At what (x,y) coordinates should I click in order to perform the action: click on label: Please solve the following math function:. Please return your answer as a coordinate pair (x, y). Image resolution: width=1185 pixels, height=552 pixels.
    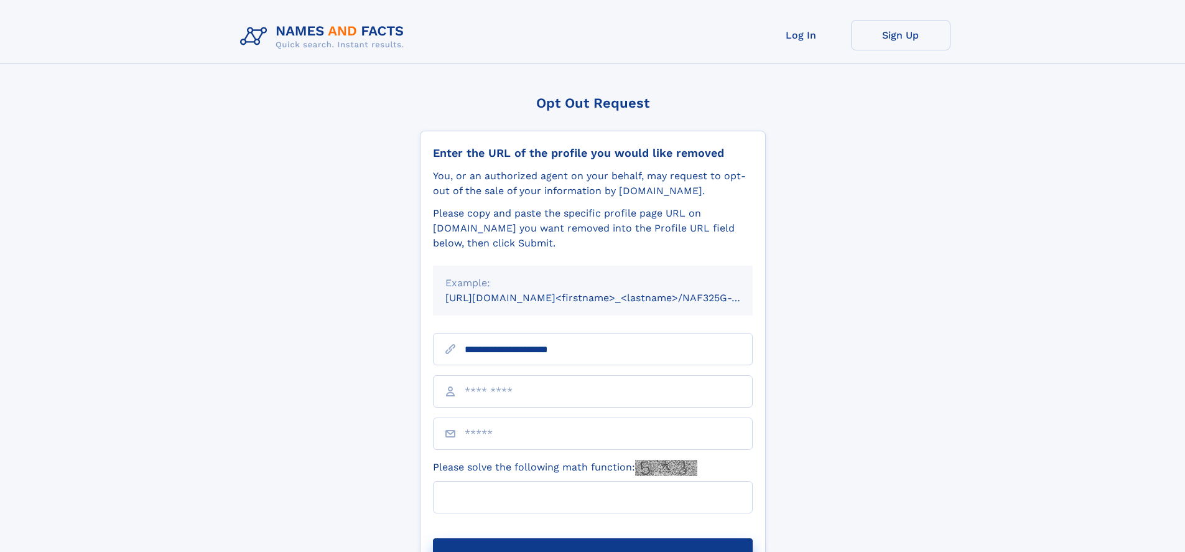
    Looking at the image, I should click on (565, 468).